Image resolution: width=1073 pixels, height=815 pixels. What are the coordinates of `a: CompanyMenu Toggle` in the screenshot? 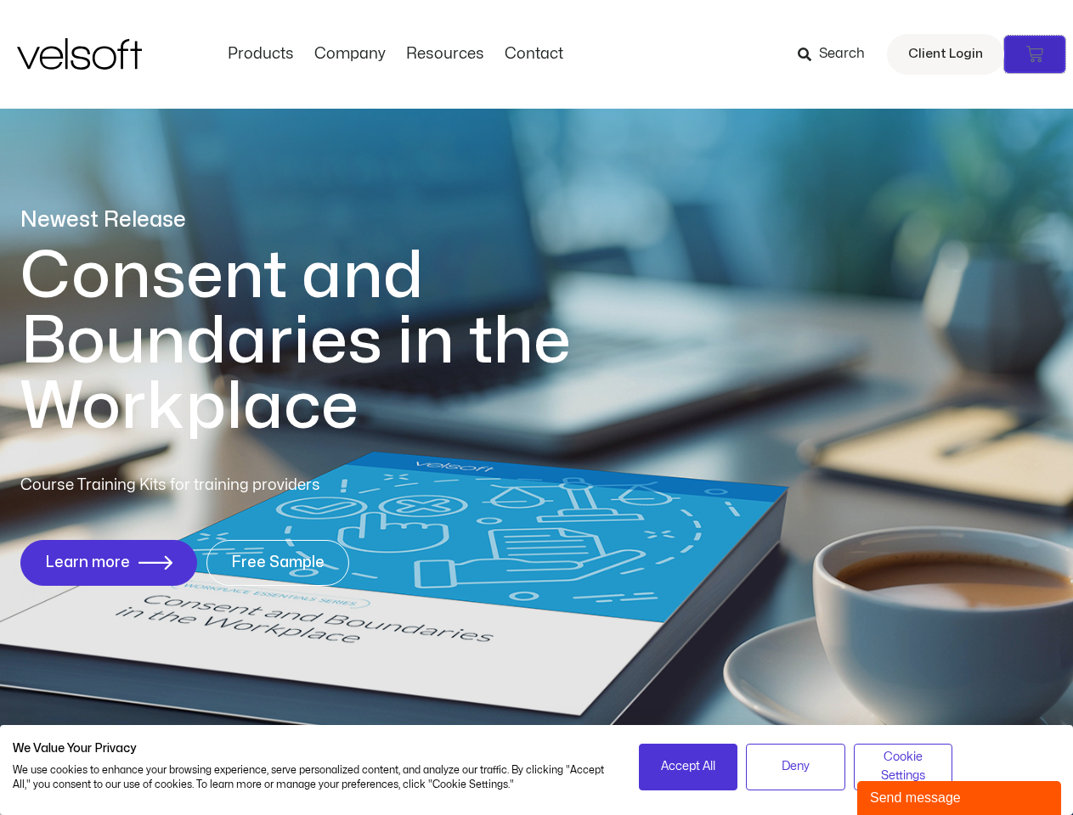 It's located at (350, 54).